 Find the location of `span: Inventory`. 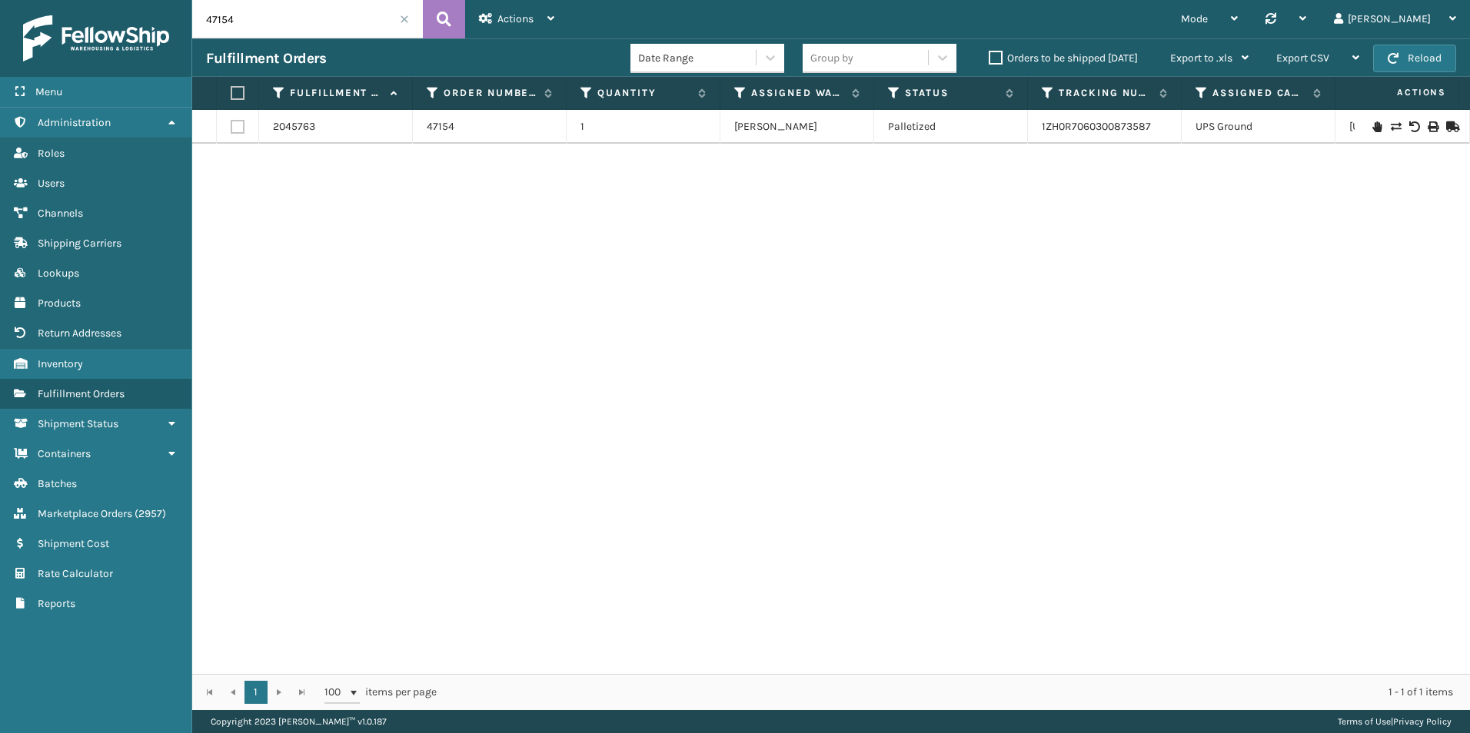

span: Inventory is located at coordinates (60, 364).